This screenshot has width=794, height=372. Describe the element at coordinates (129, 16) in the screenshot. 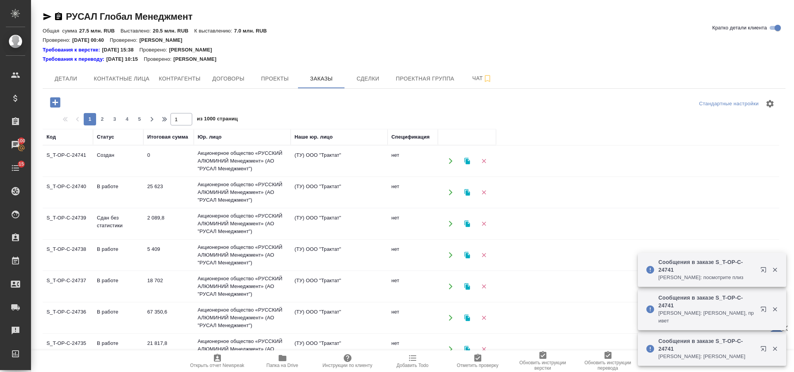

I see `a: РУСАЛ Глобал Менеджмент` at that location.